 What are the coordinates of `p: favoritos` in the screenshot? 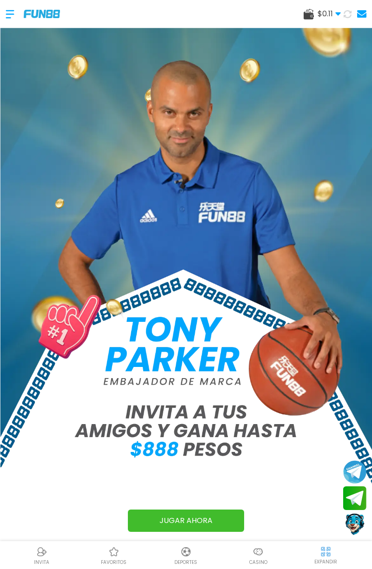 It's located at (113, 562).